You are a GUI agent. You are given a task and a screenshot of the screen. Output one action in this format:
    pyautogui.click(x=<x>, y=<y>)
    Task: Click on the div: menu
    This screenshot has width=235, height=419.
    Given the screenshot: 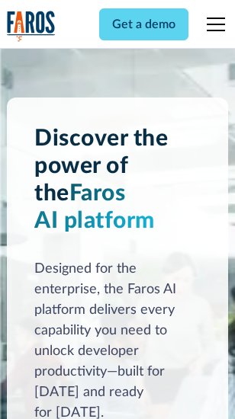 What is the action you would take?
    pyautogui.click(x=212, y=24)
    